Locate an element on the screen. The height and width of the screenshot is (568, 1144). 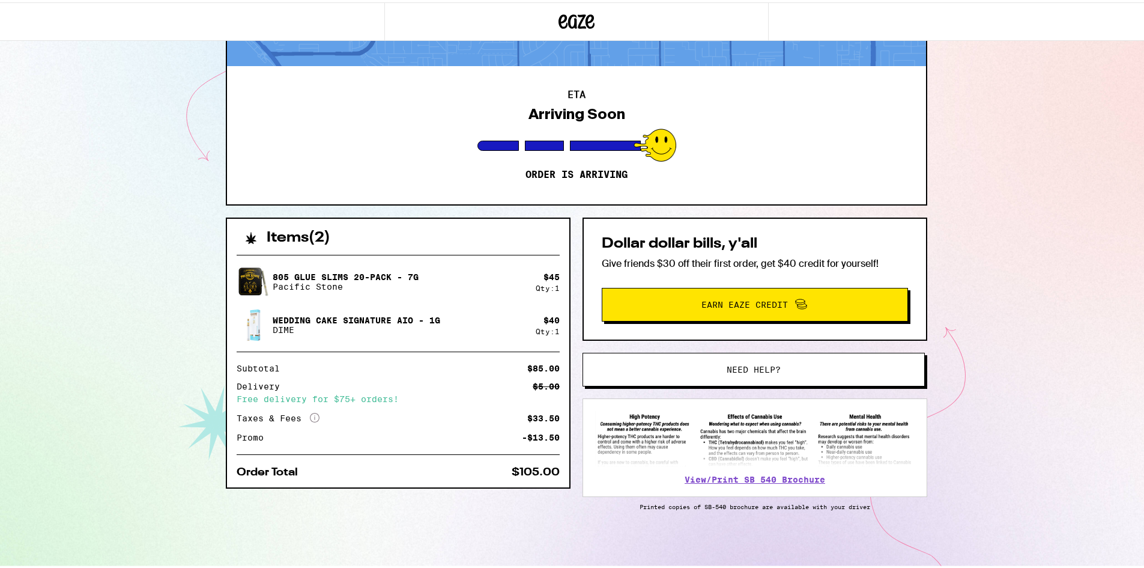
p: Pacific Stone is located at coordinates (345, 284).